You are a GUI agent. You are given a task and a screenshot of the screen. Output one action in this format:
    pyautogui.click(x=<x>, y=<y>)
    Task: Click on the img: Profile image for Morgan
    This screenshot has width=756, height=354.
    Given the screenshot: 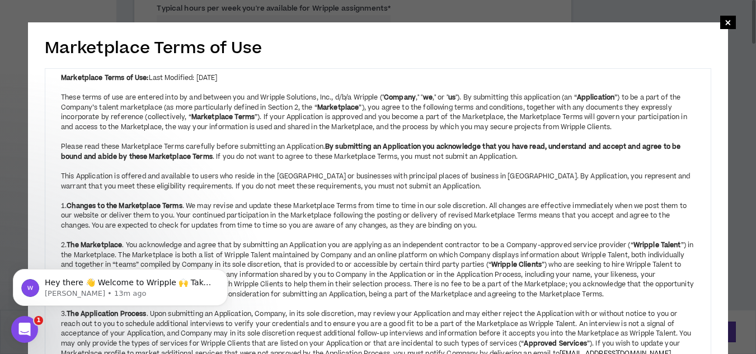 What is the action you would take?
    pyautogui.click(x=22, y=43)
    